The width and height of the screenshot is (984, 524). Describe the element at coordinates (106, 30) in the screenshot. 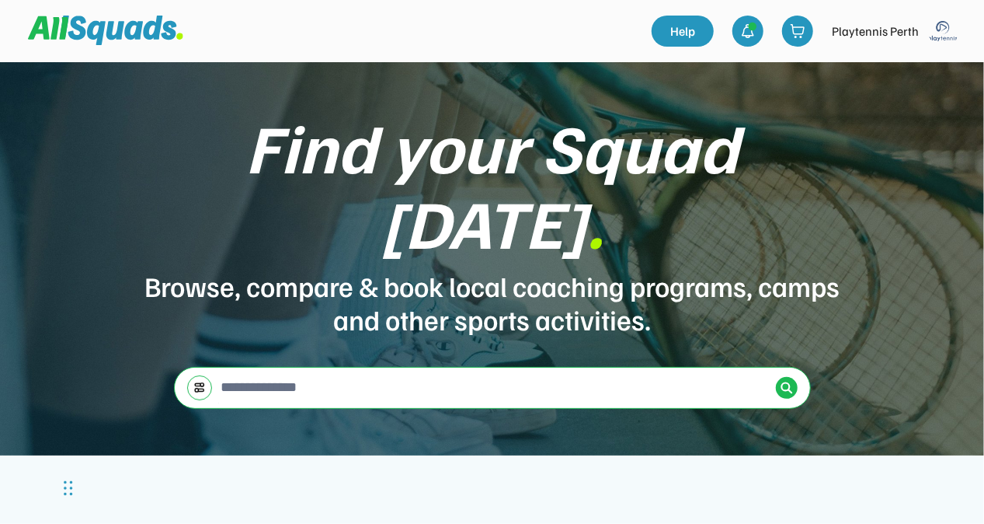

I see `img: Squad%20Logo.svg` at that location.